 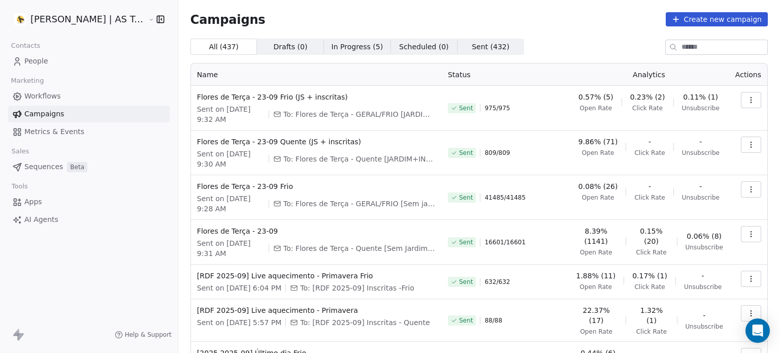 I want to click on span: Flores de Terça - 23-09 Frio, so click(x=316, y=186).